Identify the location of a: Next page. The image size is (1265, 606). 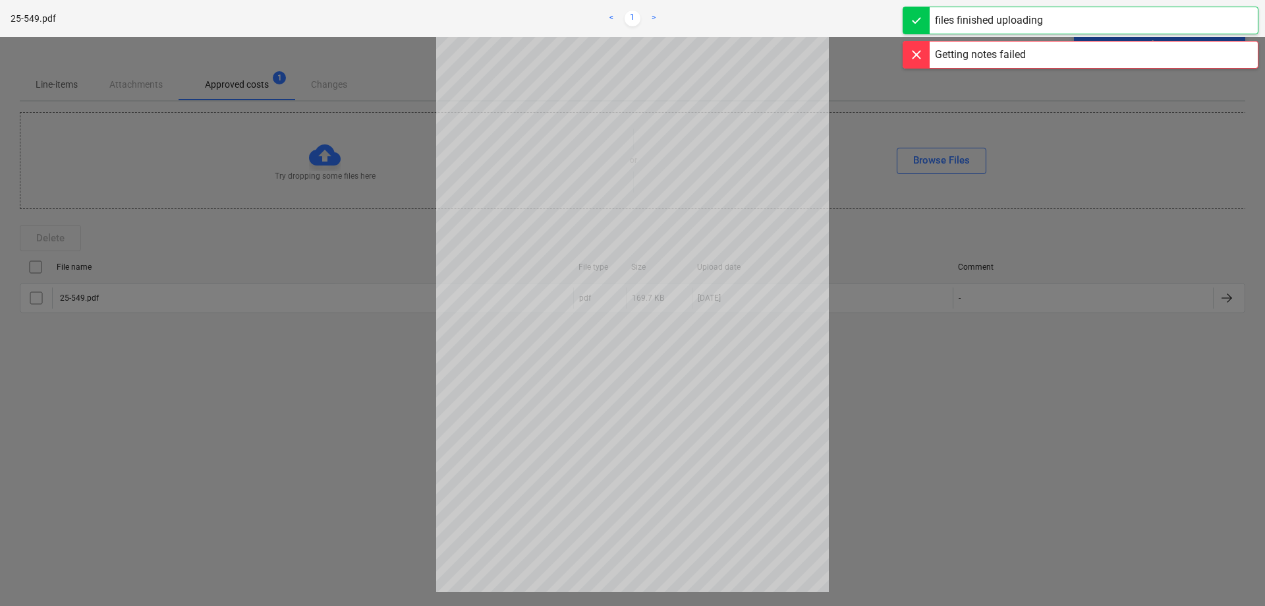
(654, 18).